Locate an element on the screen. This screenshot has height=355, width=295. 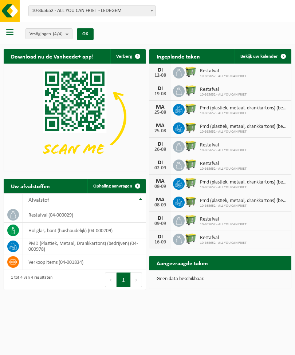
button: 1 is located at coordinates (123, 280).